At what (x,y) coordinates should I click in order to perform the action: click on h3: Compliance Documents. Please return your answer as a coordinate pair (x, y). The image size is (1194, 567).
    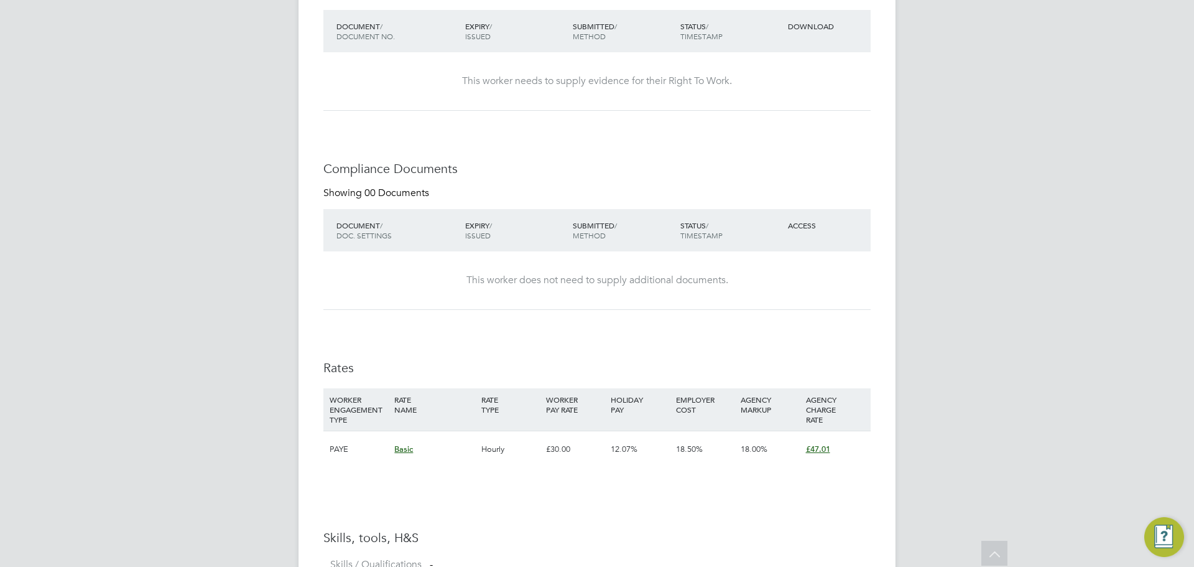
    Looking at the image, I should click on (597, 169).